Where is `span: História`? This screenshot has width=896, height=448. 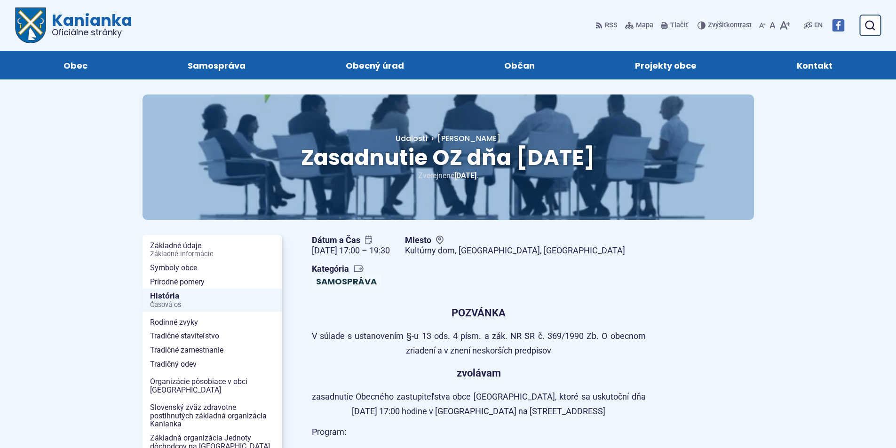 span: História is located at coordinates (212, 300).